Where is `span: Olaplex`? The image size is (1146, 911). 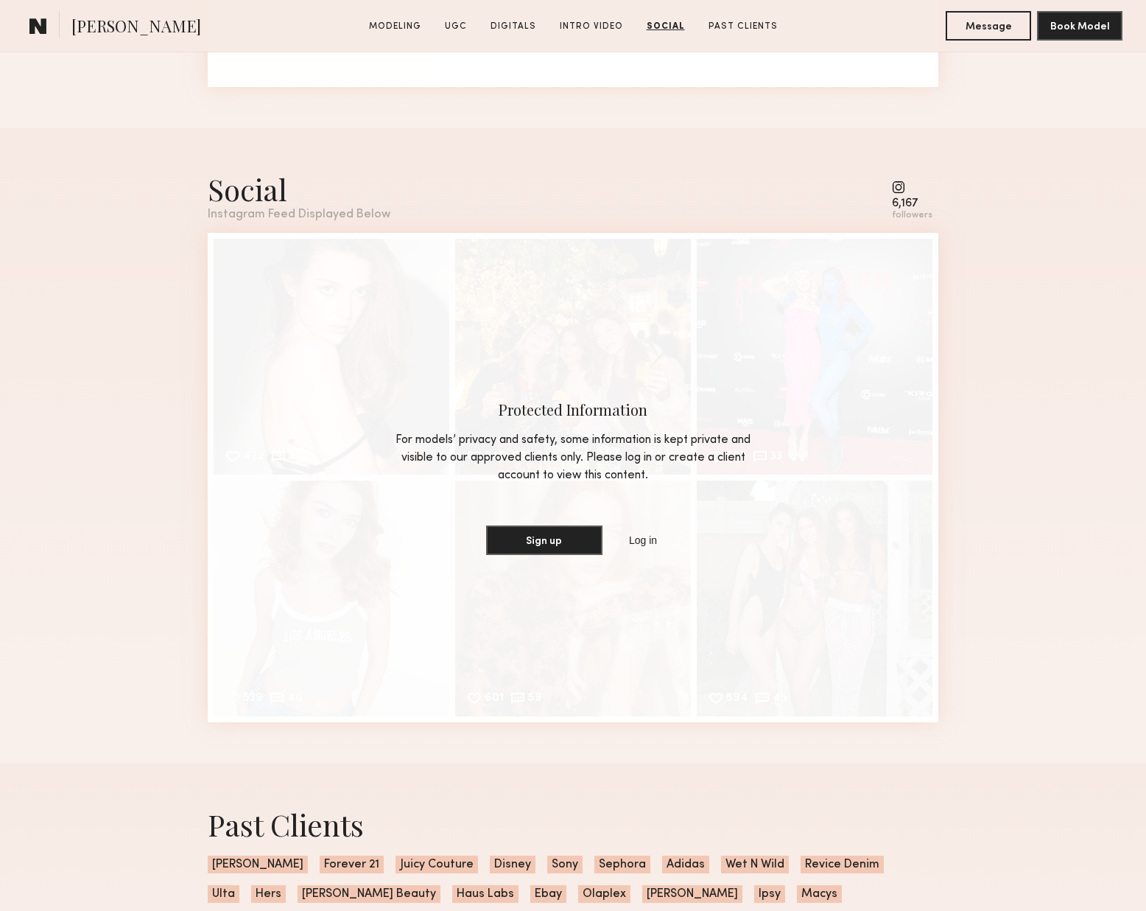
span: Olaplex is located at coordinates (604, 894).